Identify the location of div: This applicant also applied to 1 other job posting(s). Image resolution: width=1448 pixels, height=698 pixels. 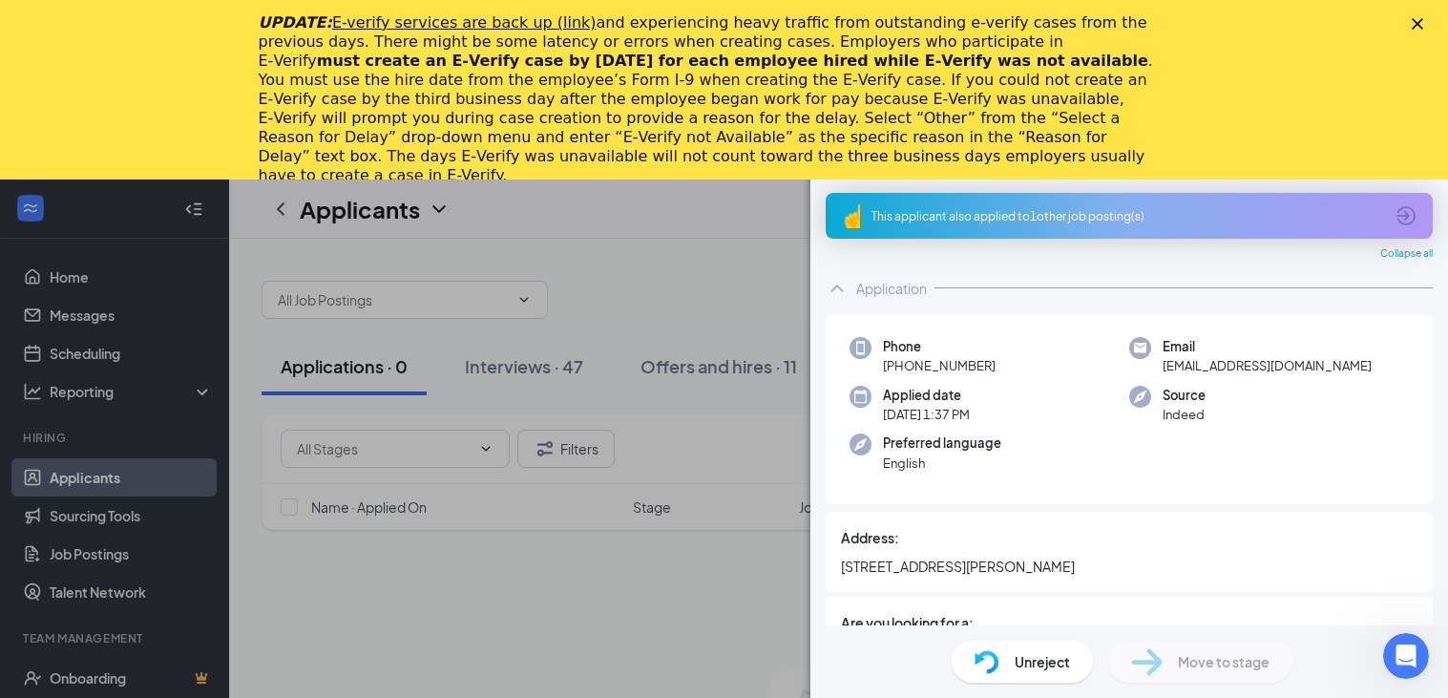
(1127, 216).